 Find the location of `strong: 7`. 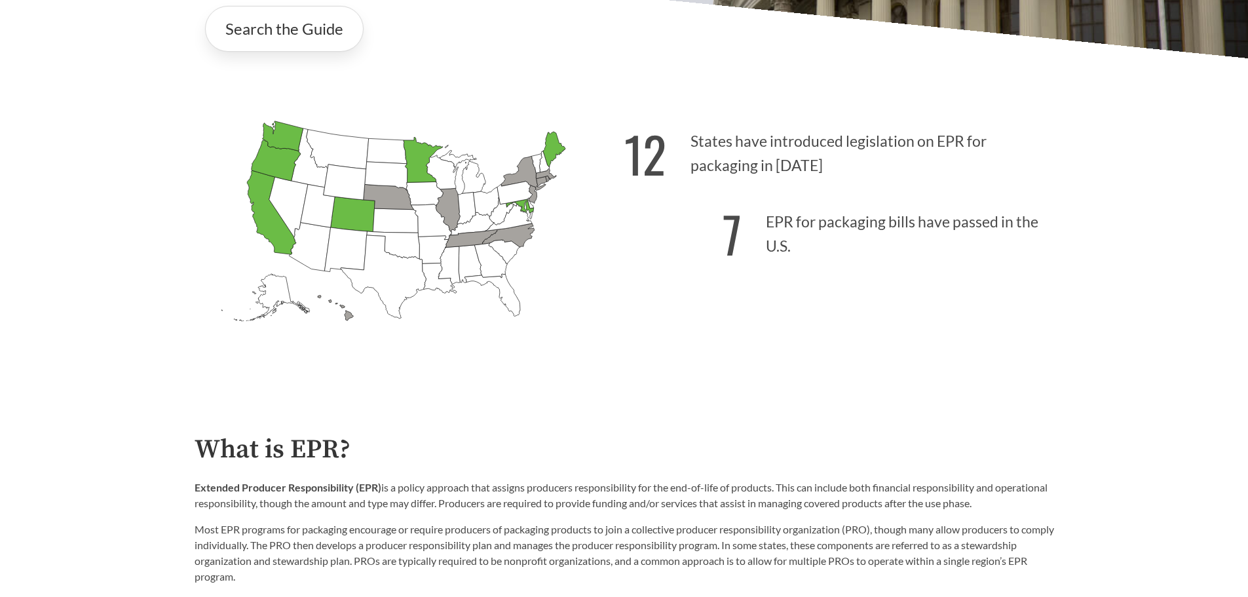

strong: 7 is located at coordinates (732, 233).